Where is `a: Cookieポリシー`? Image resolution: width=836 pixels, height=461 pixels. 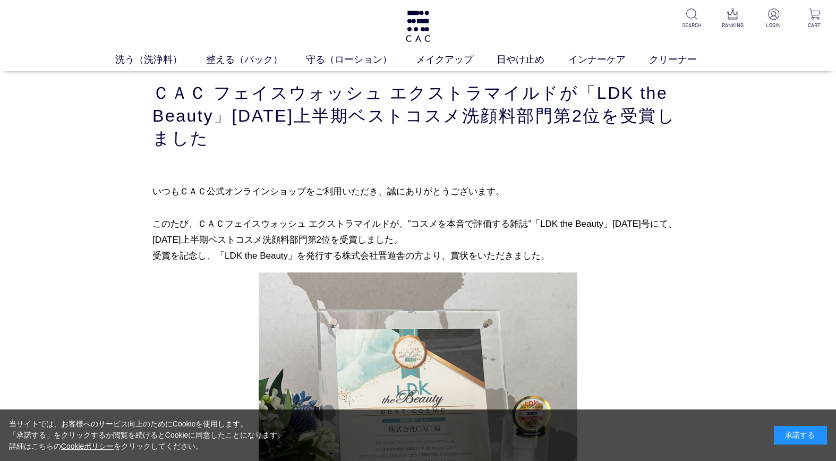
a: Cookieポリシー is located at coordinates (88, 446).